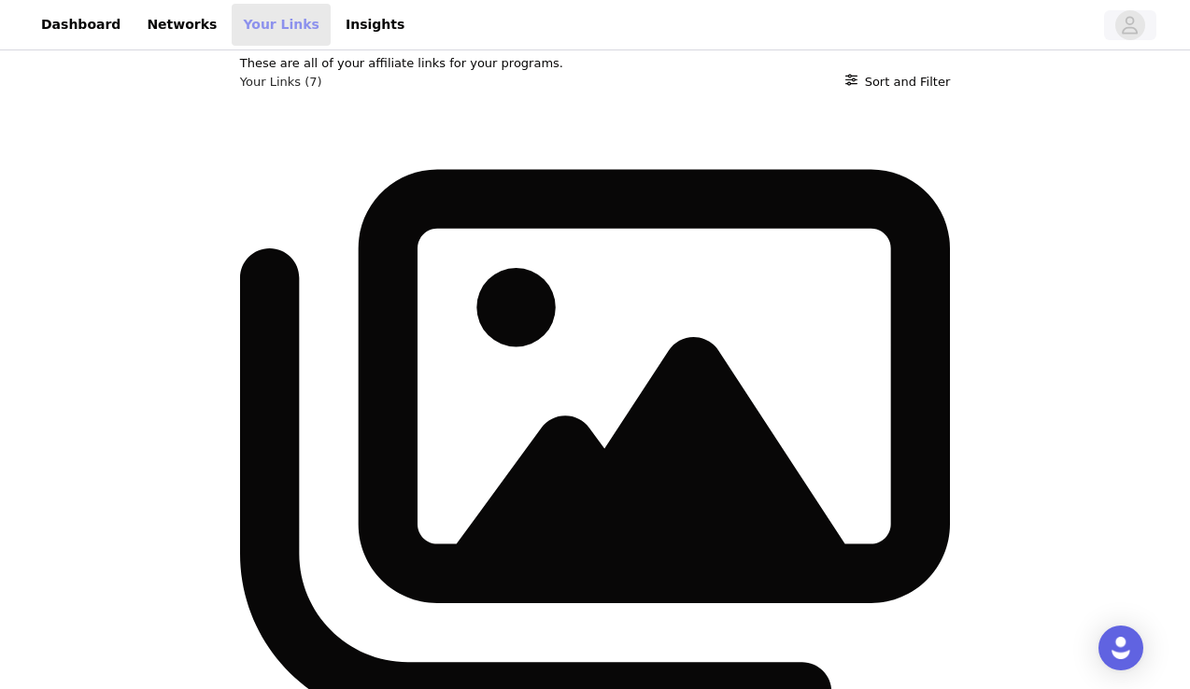 The image size is (1190, 689). Describe the element at coordinates (281, 24) in the screenshot. I see `a: Your Links` at that location.